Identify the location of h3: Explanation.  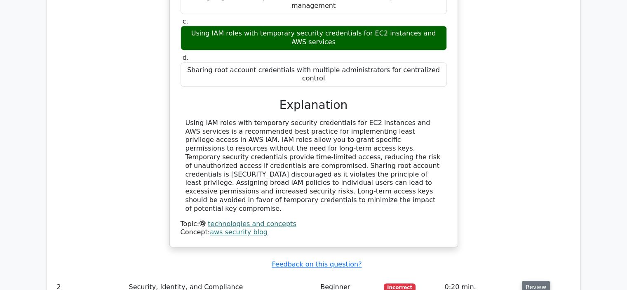
(314, 105).